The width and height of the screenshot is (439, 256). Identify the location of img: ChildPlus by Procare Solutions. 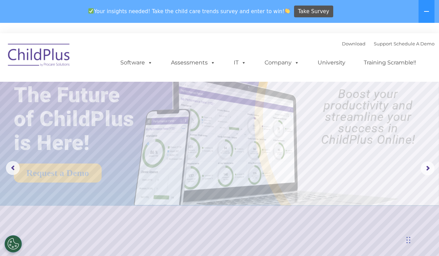
(39, 56).